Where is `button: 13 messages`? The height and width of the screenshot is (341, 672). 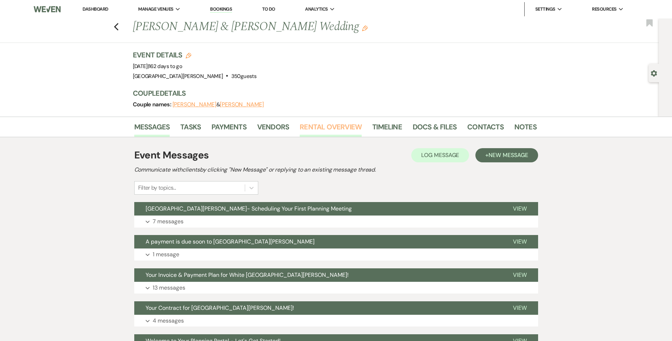
button: 13 messages is located at coordinates (336, 288).